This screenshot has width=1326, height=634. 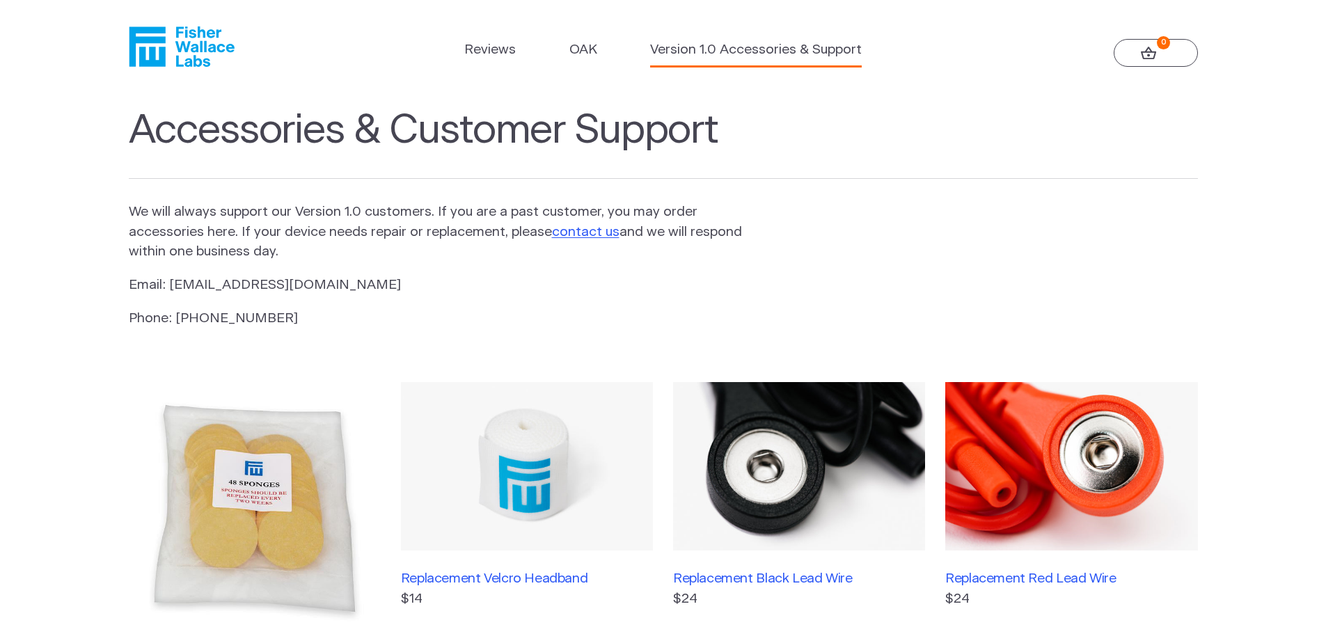 What do you see at coordinates (799, 579) in the screenshot?
I see `h3: Replacement Black Lead Wire` at bounding box center [799, 579].